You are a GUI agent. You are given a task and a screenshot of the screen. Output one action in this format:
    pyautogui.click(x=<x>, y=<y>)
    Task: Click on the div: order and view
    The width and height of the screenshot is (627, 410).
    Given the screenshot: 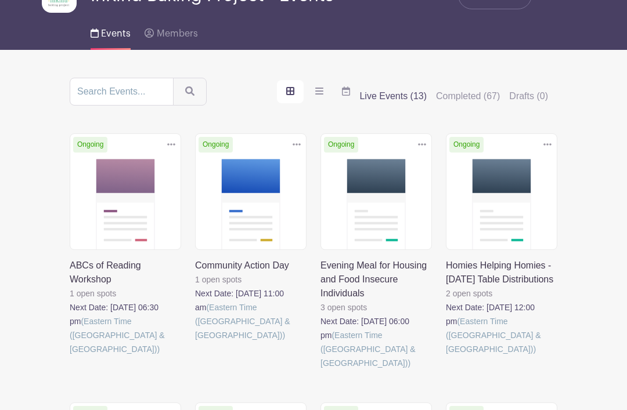 What is the action you would take?
    pyautogui.click(x=318, y=92)
    